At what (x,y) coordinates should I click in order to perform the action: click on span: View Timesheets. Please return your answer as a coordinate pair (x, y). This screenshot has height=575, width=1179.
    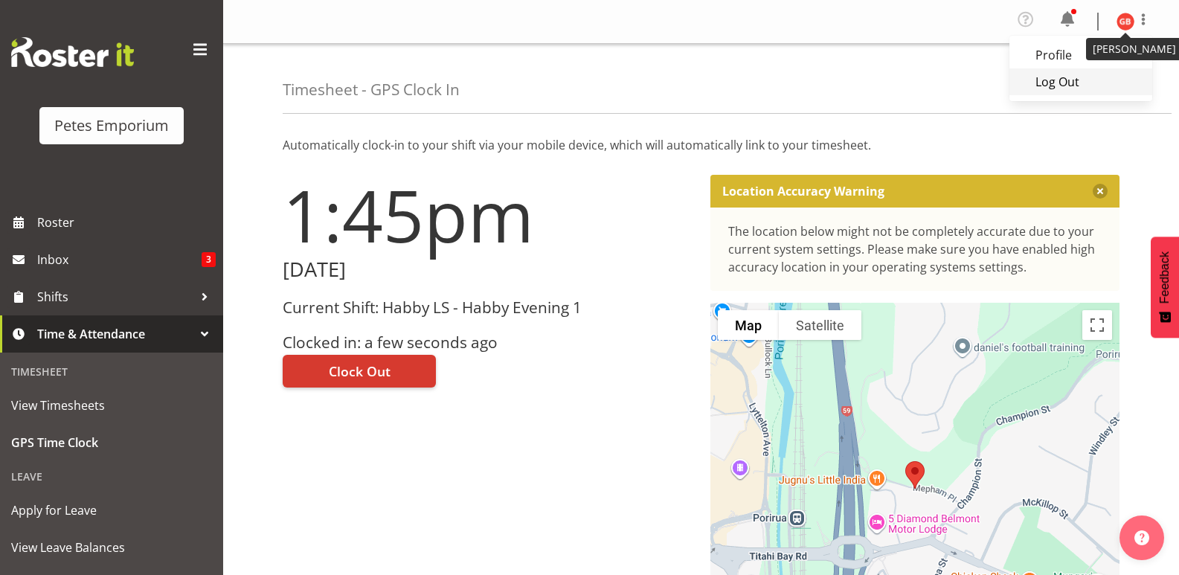
    Looking at the image, I should click on (112, 405).